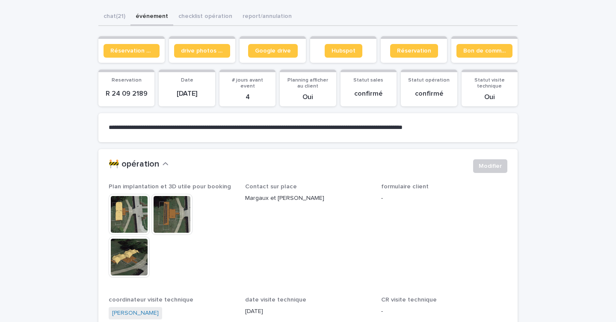 This screenshot has height=322, width=616. Describe the element at coordinates (484, 51) in the screenshot. I see `span: Bon de commande` at that location.